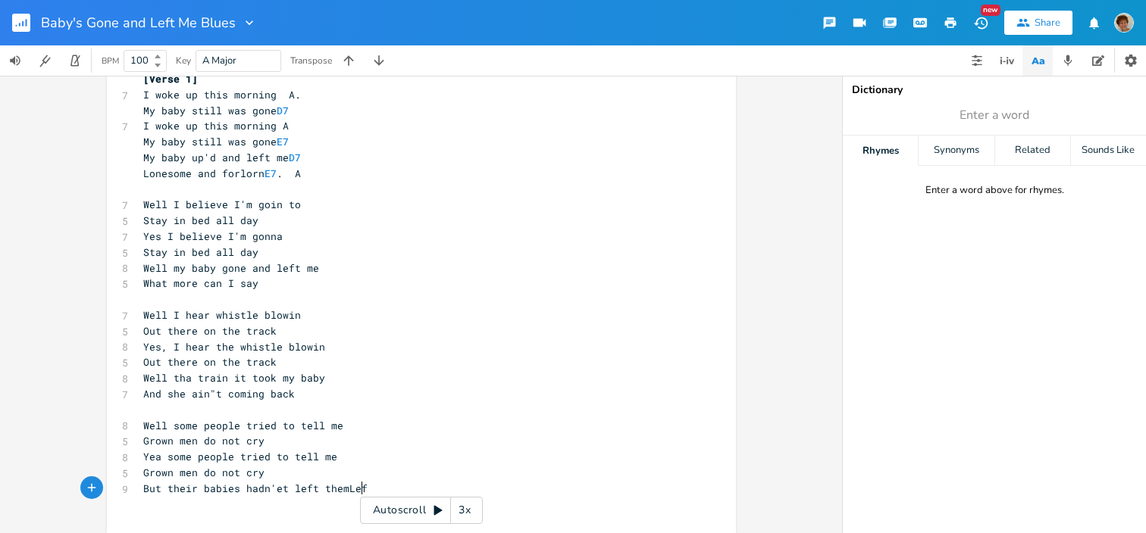  Describe the element at coordinates (1047, 23) in the screenshot. I see `div: Share` at that location.